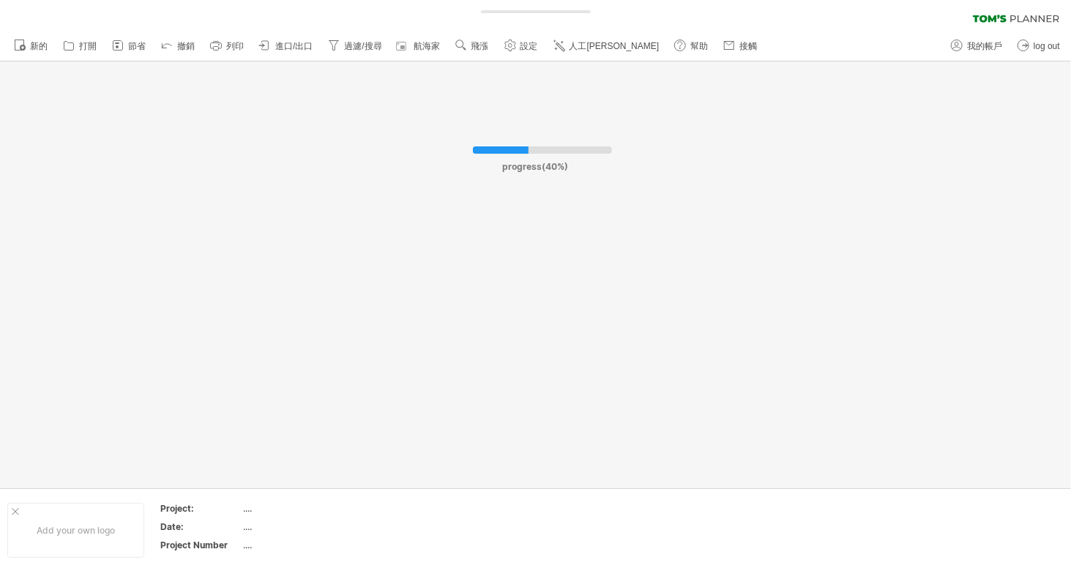 The height and width of the screenshot is (571, 1071). Describe the element at coordinates (976, 46) in the screenshot. I see `a: 我的帳戶` at that location.